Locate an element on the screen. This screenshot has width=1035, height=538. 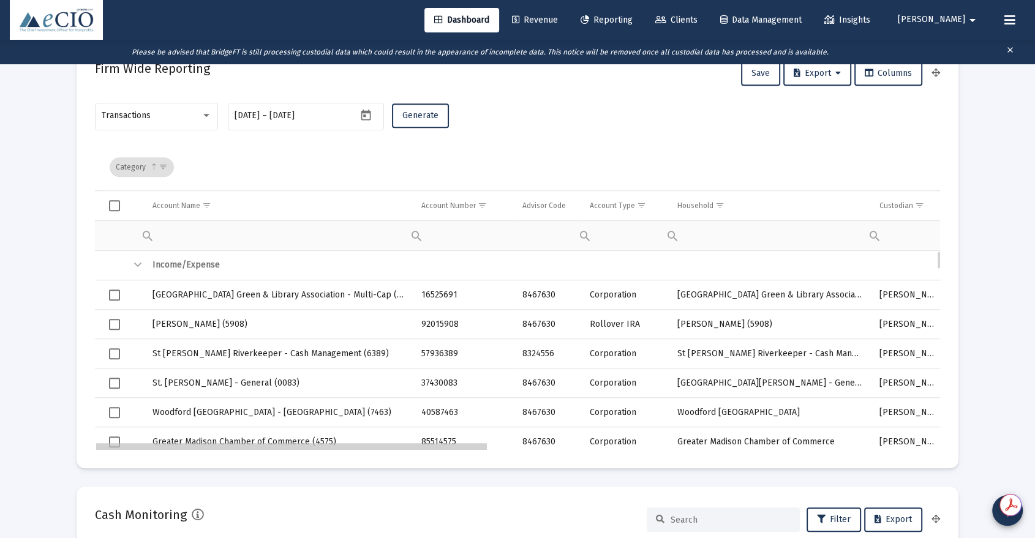
span: Clients is located at coordinates (676, 20).